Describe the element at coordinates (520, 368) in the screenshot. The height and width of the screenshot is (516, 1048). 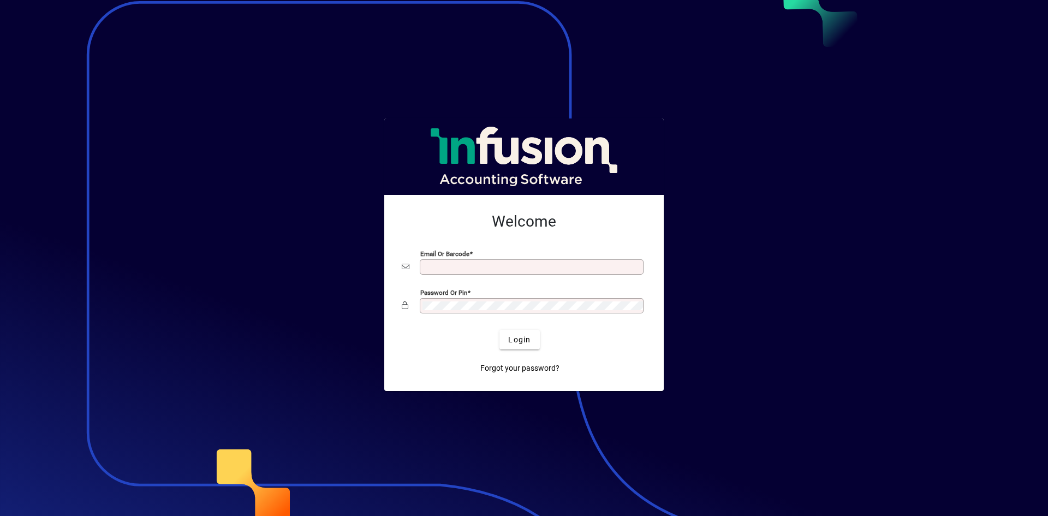
I see `a: Forgot your password?` at that location.